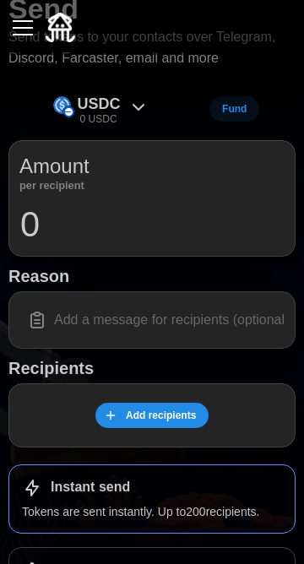 The image size is (304, 564). I want to click on button: Add recipients, so click(152, 415).